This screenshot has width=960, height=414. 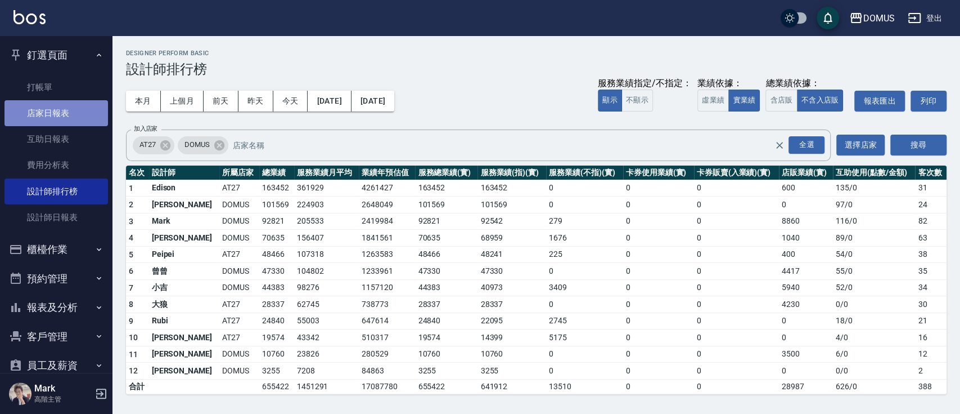 I want to click on td: 626 / 0, so click(x=874, y=386).